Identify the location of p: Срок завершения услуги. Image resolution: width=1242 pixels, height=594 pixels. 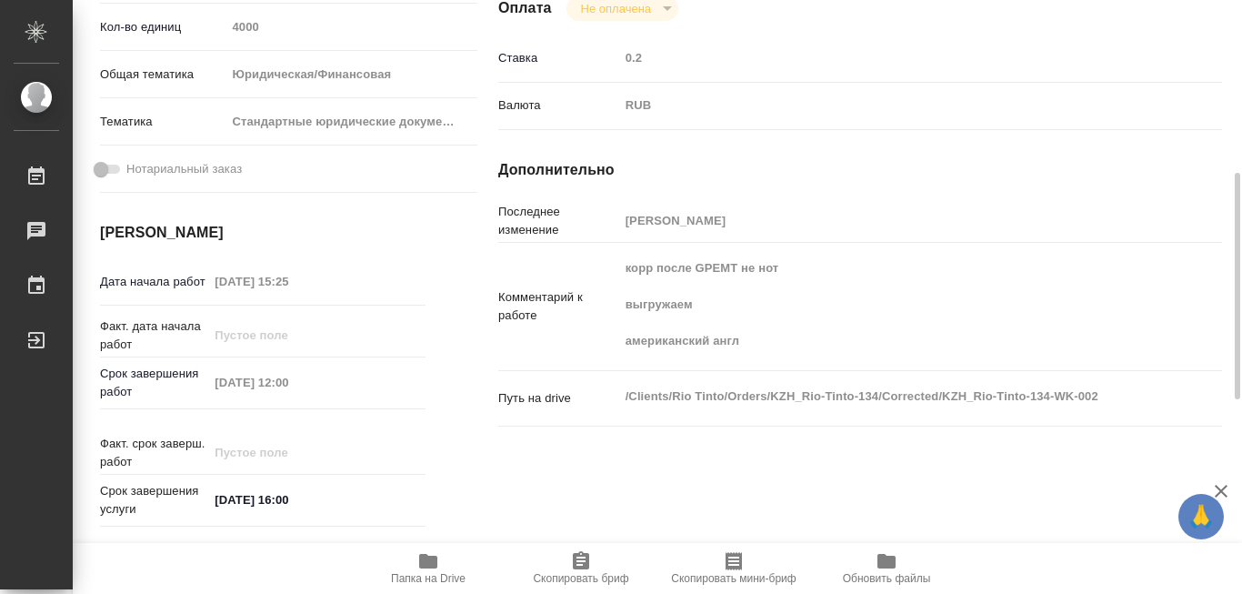
(154, 500).